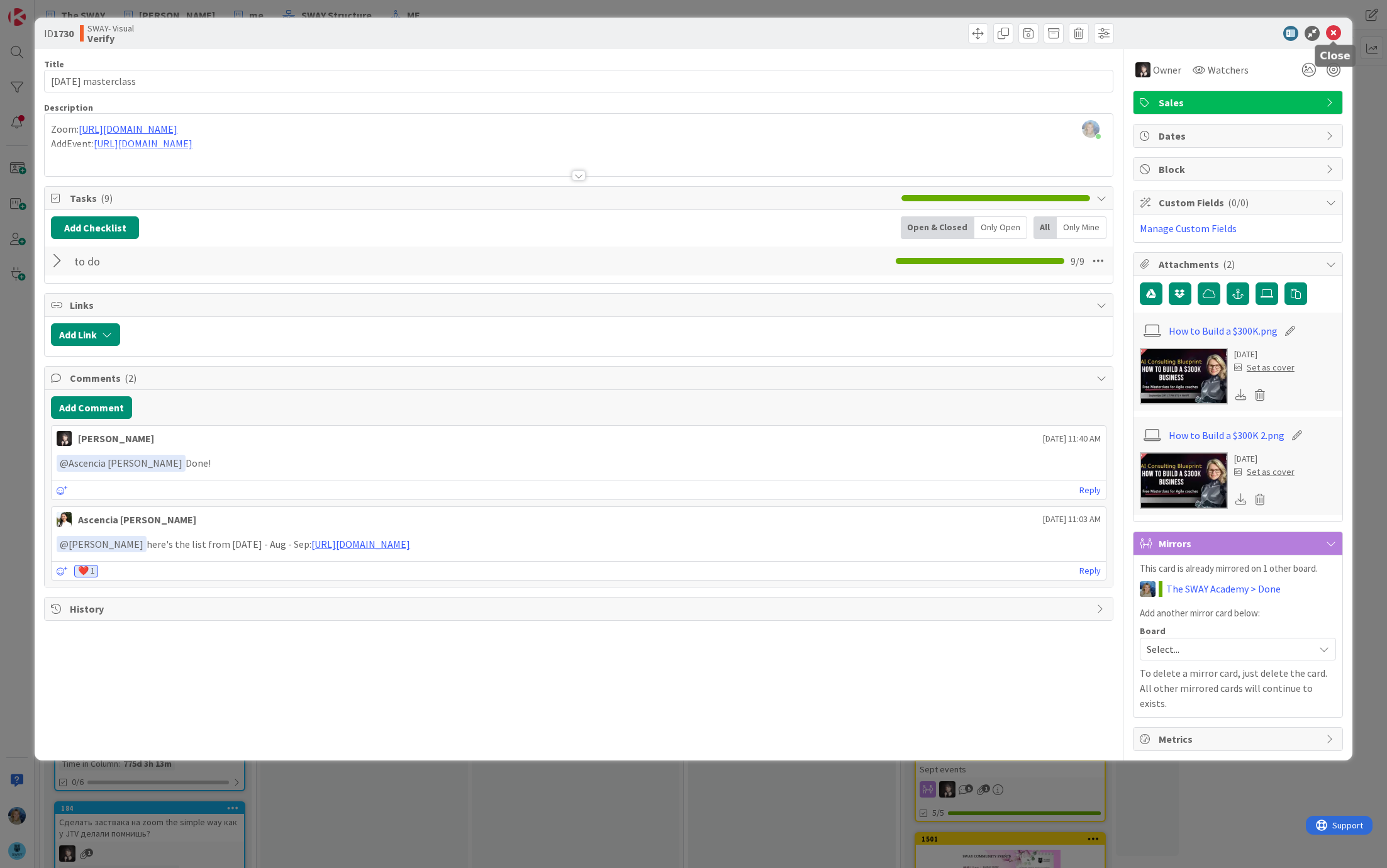 The width and height of the screenshot is (1387, 868). Describe the element at coordinates (1239, 739) in the screenshot. I see `span: Metrics` at that location.